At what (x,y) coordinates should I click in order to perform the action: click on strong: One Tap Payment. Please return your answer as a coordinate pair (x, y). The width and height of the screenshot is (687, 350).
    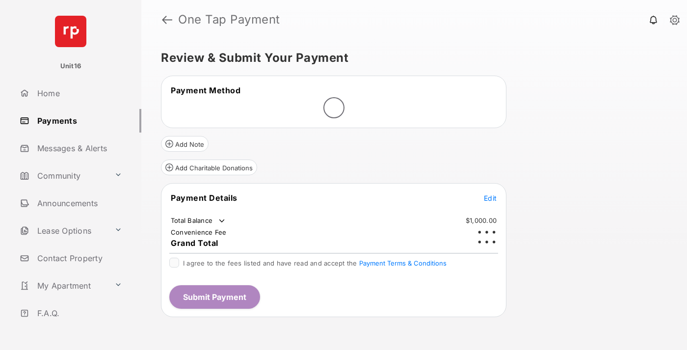
    Looking at the image, I should click on (229, 20).